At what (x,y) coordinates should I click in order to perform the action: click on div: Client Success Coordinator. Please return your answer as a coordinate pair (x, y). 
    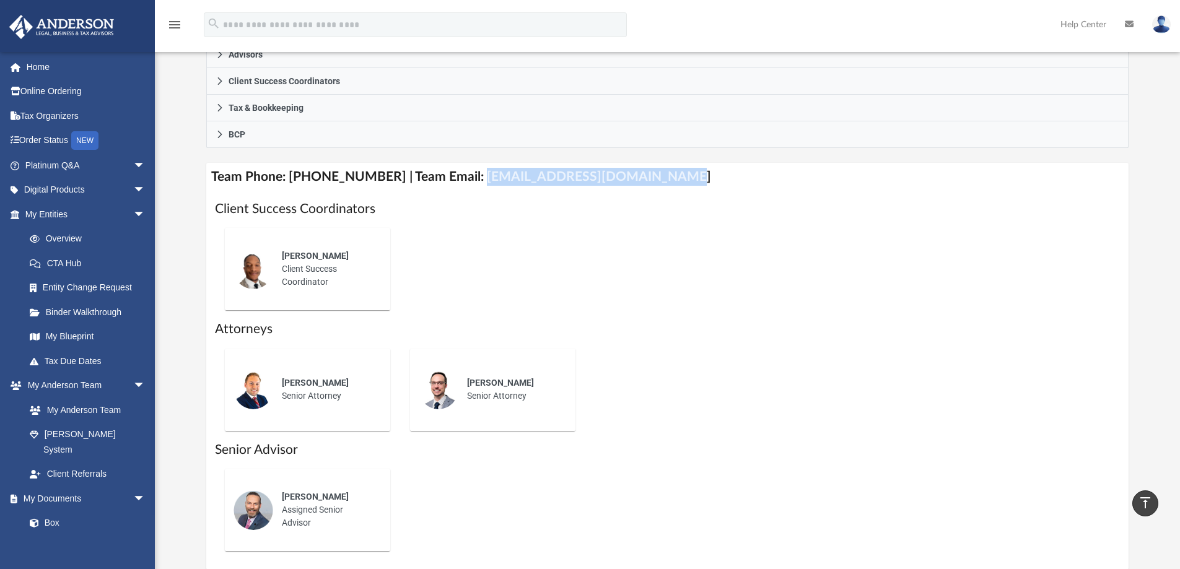
    Looking at the image, I should click on (327, 269).